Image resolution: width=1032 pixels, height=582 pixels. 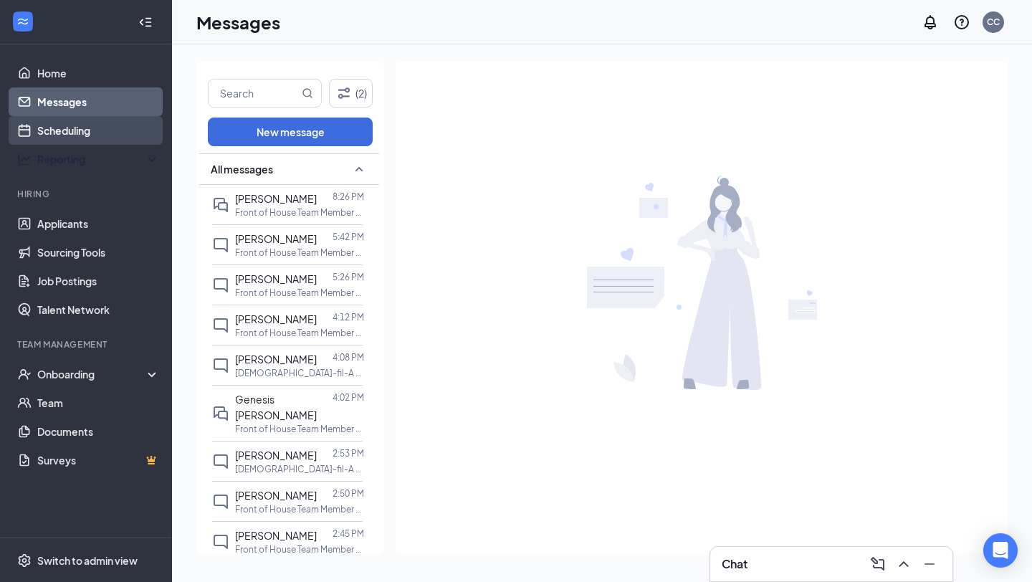 What do you see at coordinates (348, 453) in the screenshot?
I see `p: 2:53 PM` at bounding box center [348, 453].